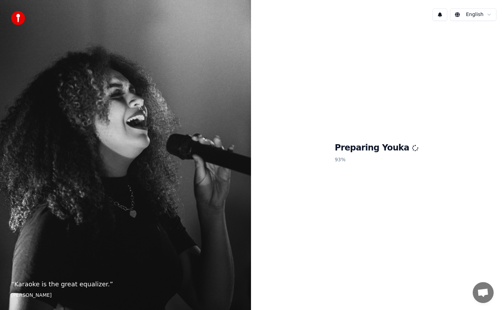 This screenshot has width=502, height=310. I want to click on div: Open chat, so click(483, 293).